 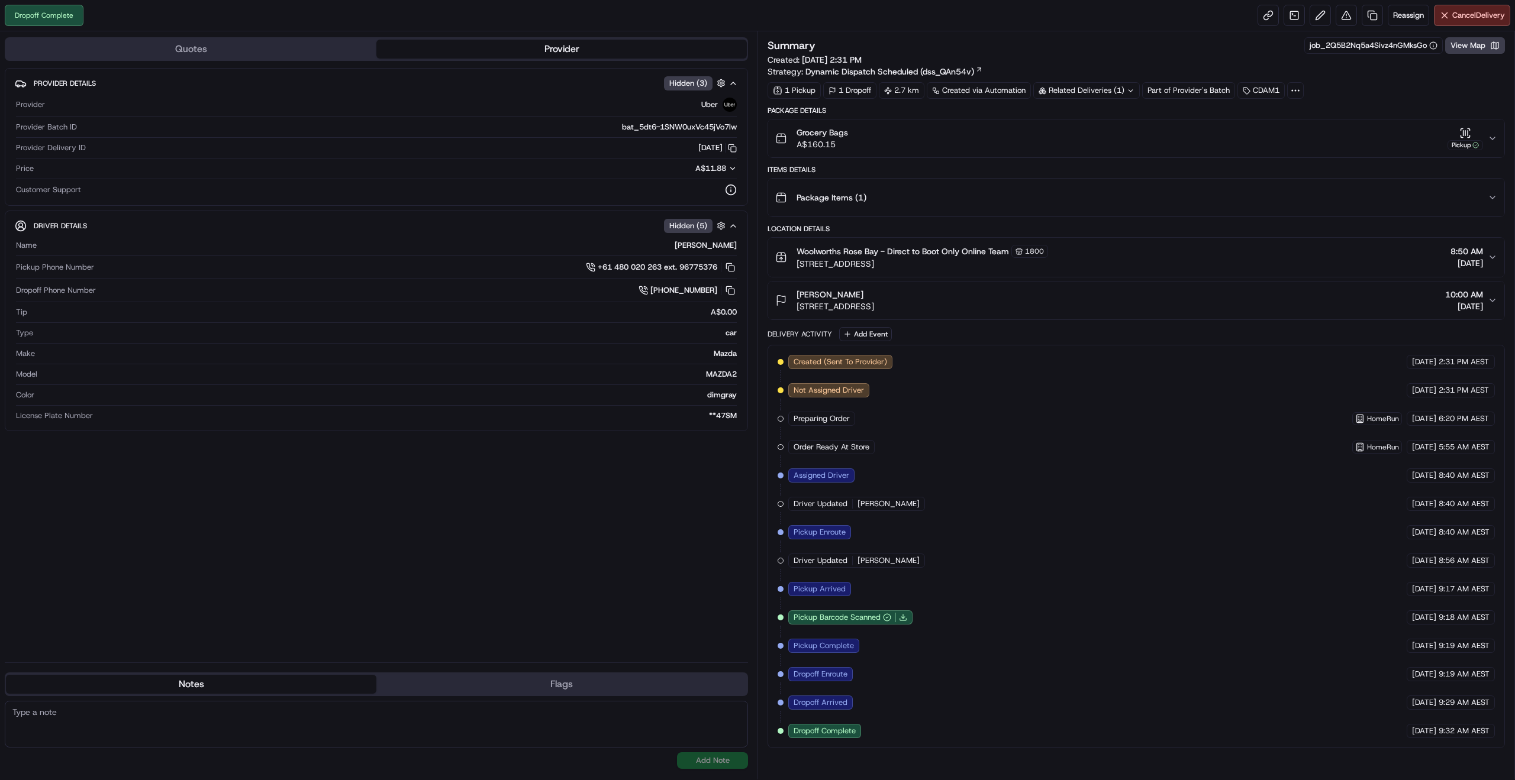 What do you see at coordinates (1466, 251) in the screenshot?
I see `span: 8:50 AM` at bounding box center [1466, 251].